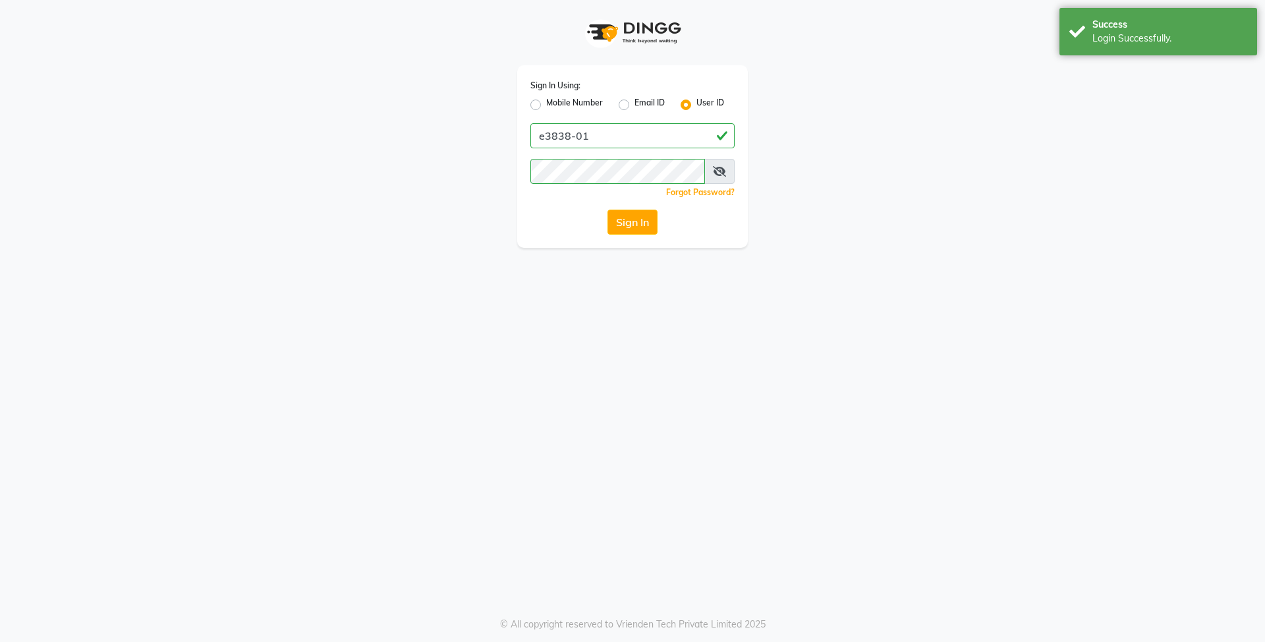  Describe the element at coordinates (1169, 24) in the screenshot. I see `div: Success` at that location.